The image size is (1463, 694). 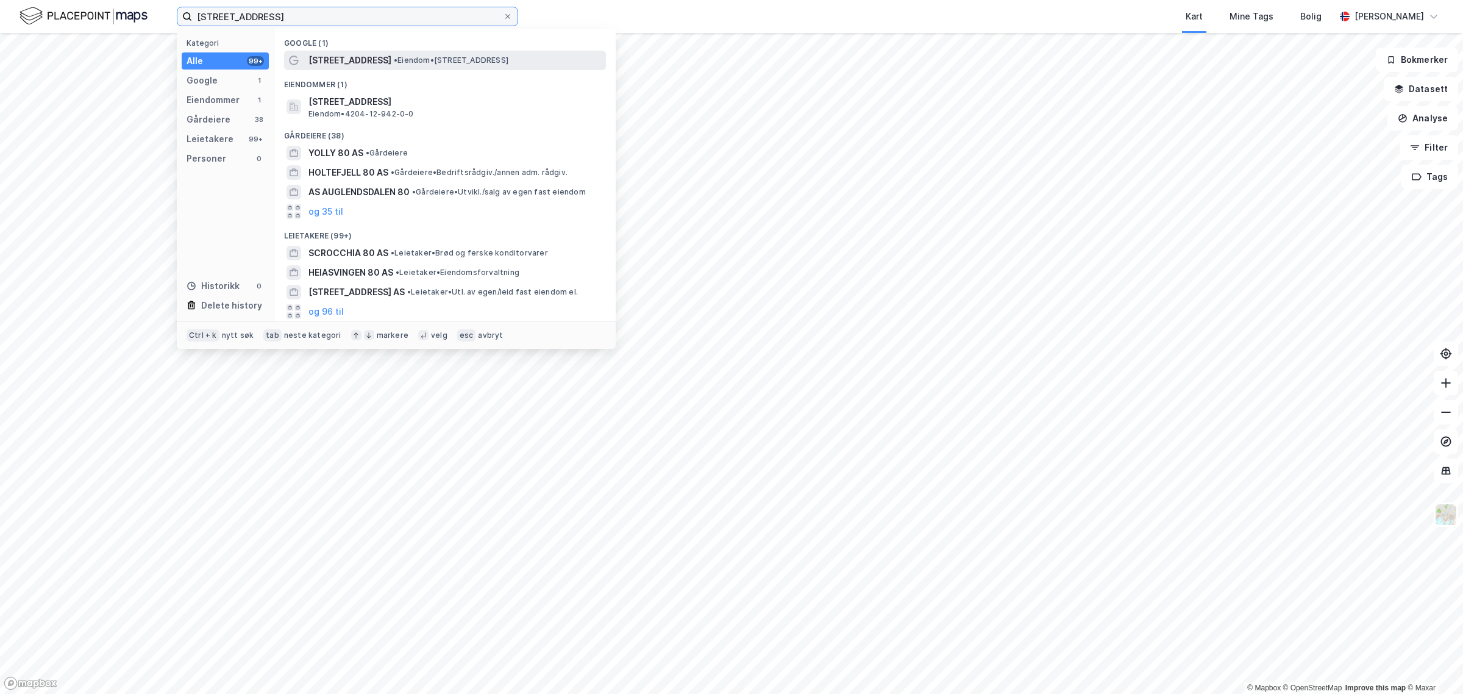 What do you see at coordinates (1429, 147) in the screenshot?
I see `button: Filter` at bounding box center [1429, 147].